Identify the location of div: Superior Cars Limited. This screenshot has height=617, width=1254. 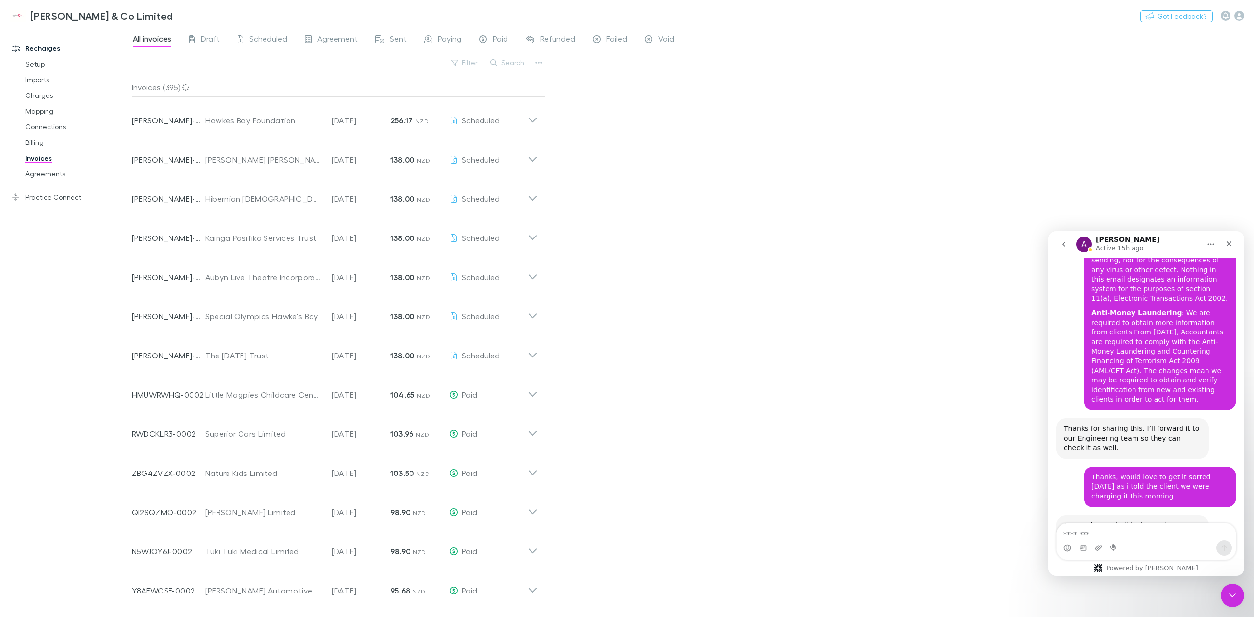
(263, 434).